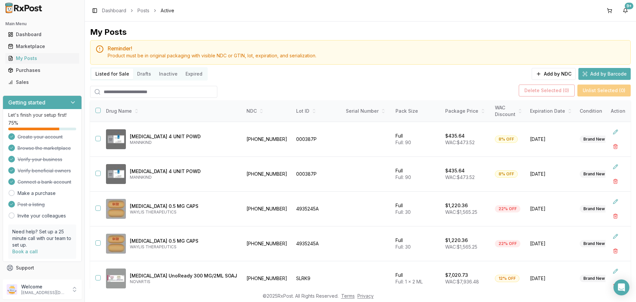  I want to click on td: SLRK9, so click(317, 278).